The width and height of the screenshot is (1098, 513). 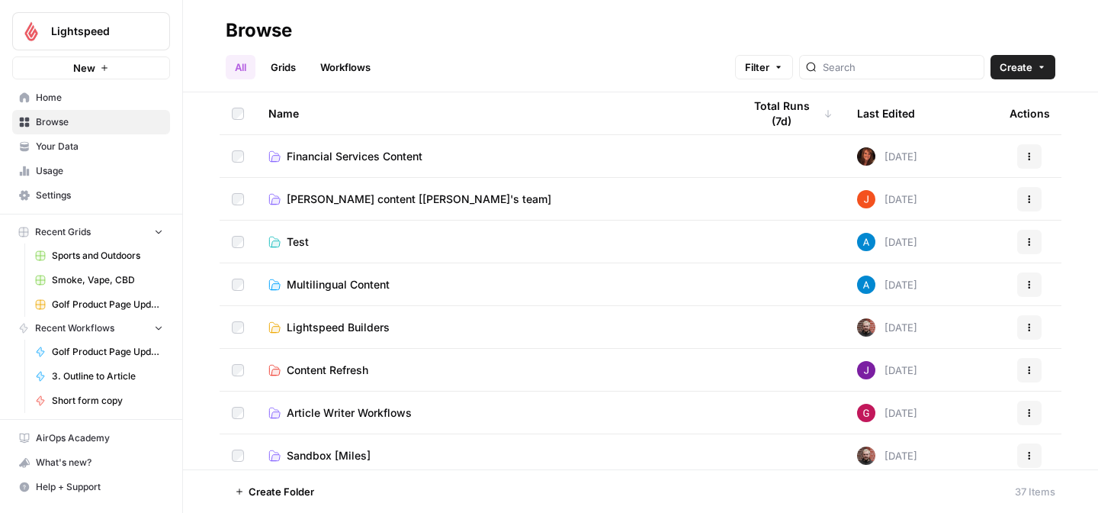 I want to click on button: Workspace: Lightspeed, so click(x=91, y=31).